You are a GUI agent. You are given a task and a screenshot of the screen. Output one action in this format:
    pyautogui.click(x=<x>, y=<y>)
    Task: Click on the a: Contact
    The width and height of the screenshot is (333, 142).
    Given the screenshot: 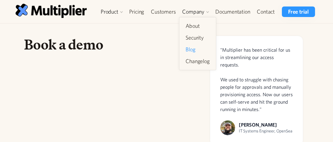 What is the action you would take?
    pyautogui.click(x=266, y=12)
    